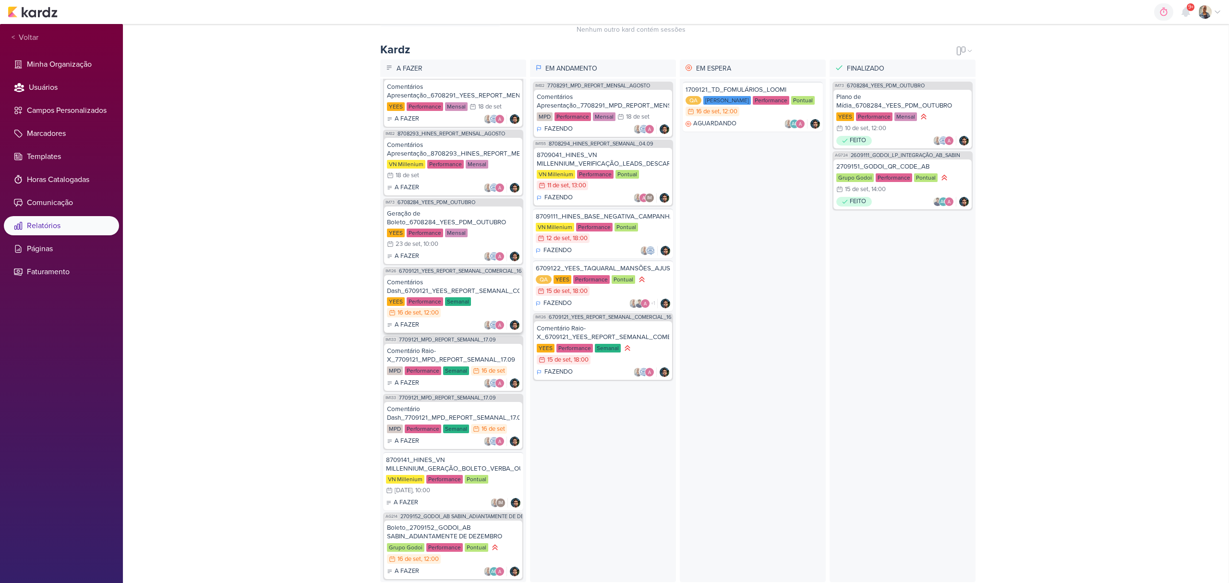 The height and width of the screenshot is (583, 1229). I want to click on a: Boleto_2709152_GODOI_AB SABIN_ADIANTAMENTE DE DEZEMBRO Grupo Godoi Performance Pontual 16 de set ..., so click(453, 550).